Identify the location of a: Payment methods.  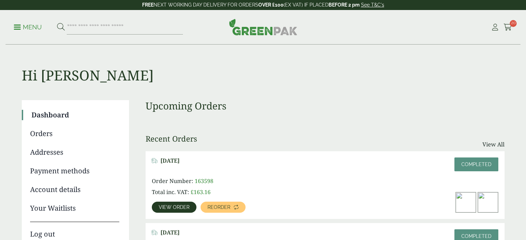
(75, 171).